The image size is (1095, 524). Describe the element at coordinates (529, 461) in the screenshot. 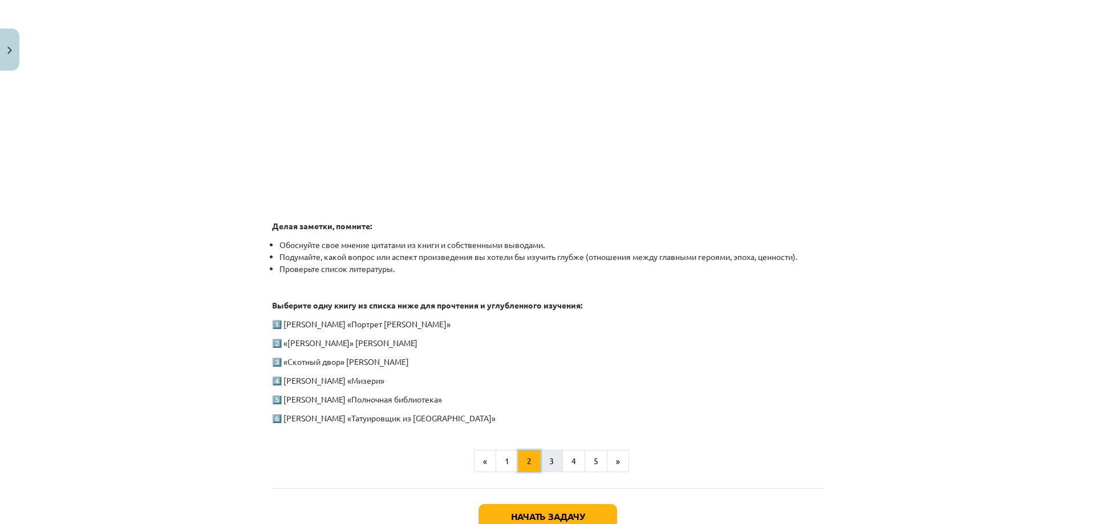

I see `font: 2` at that location.